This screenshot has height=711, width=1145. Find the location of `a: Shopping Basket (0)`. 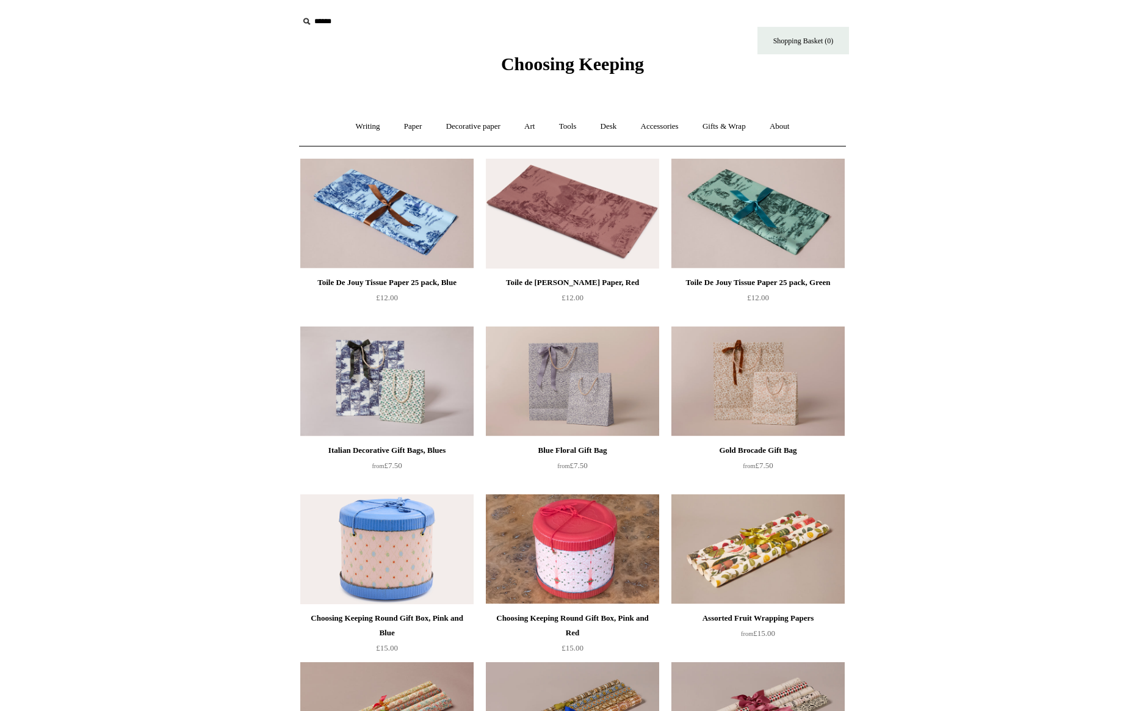

a: Shopping Basket (0) is located at coordinates (803, 40).